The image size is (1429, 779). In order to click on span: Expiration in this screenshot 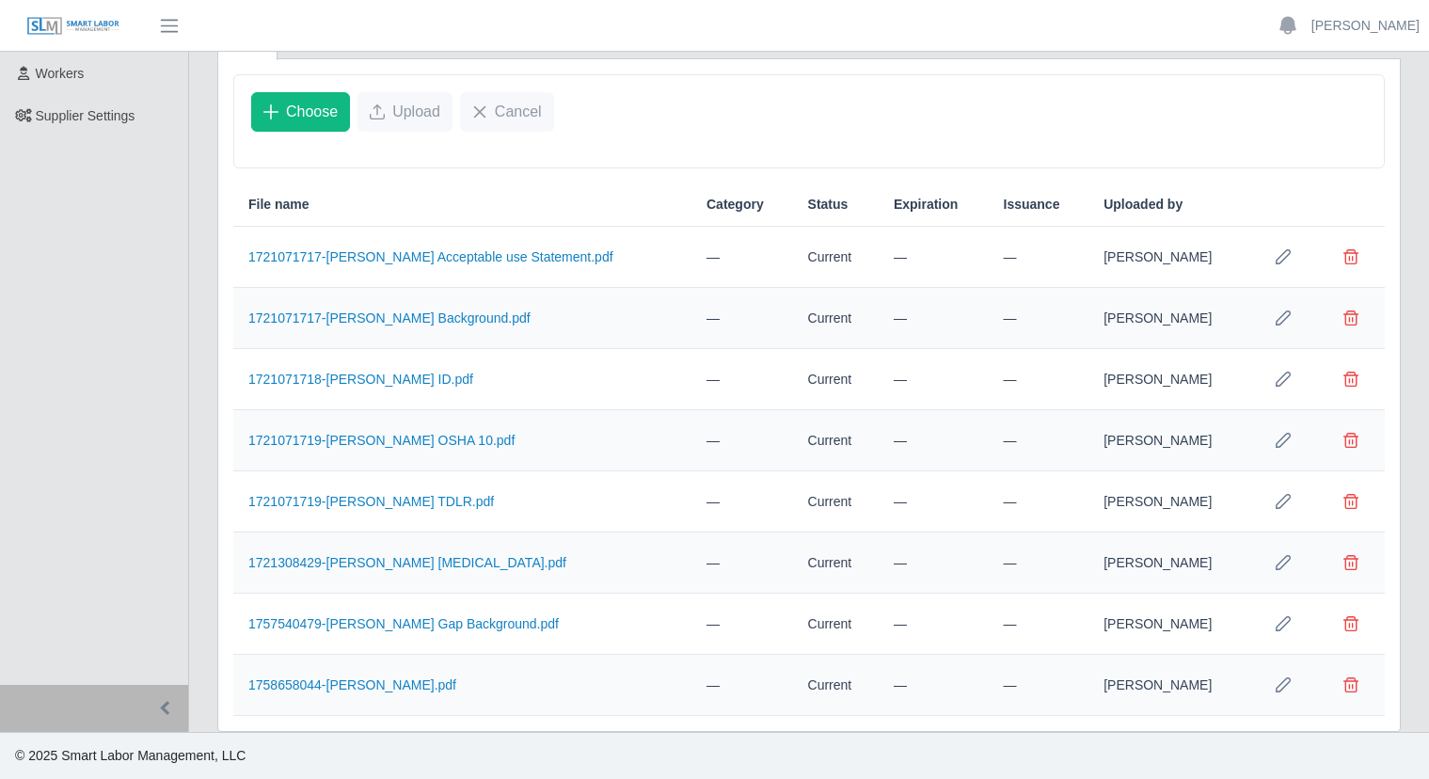, I will do `click(926, 204)`.